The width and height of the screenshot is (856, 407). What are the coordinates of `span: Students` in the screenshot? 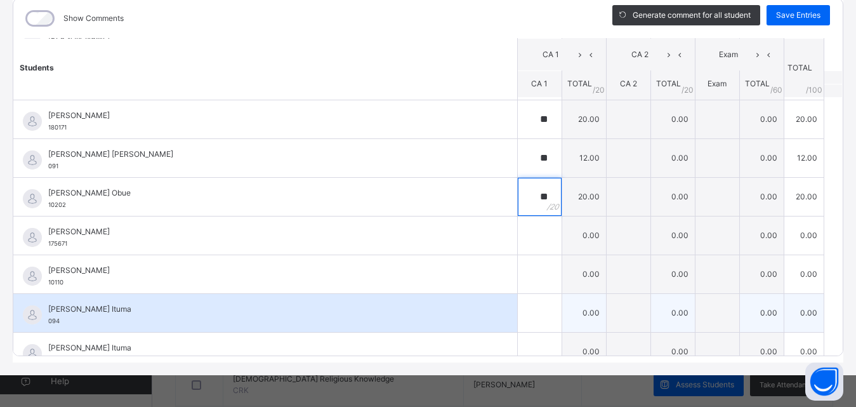 It's located at (37, 67).